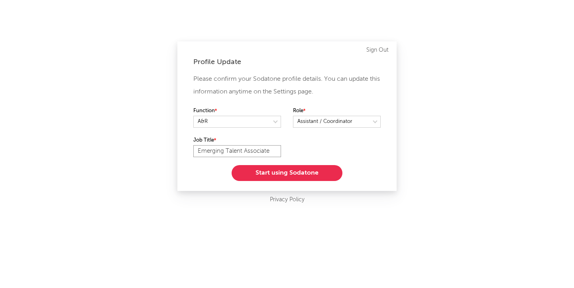  What do you see at coordinates (237, 111) in the screenshot?
I see `label: Function` at bounding box center [237, 111].